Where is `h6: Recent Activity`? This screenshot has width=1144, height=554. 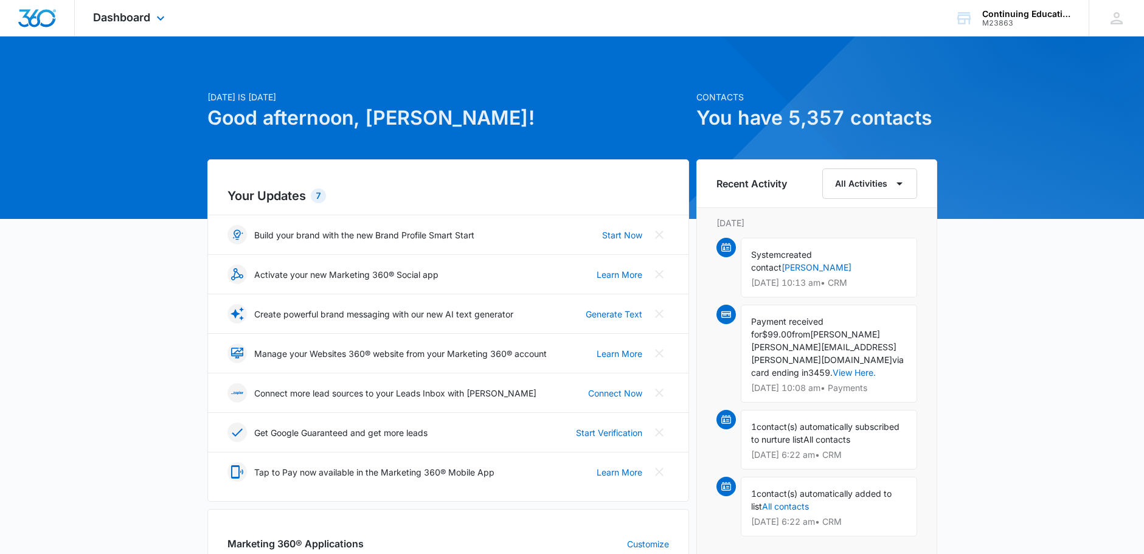
h6: Recent Activity is located at coordinates (752, 184).